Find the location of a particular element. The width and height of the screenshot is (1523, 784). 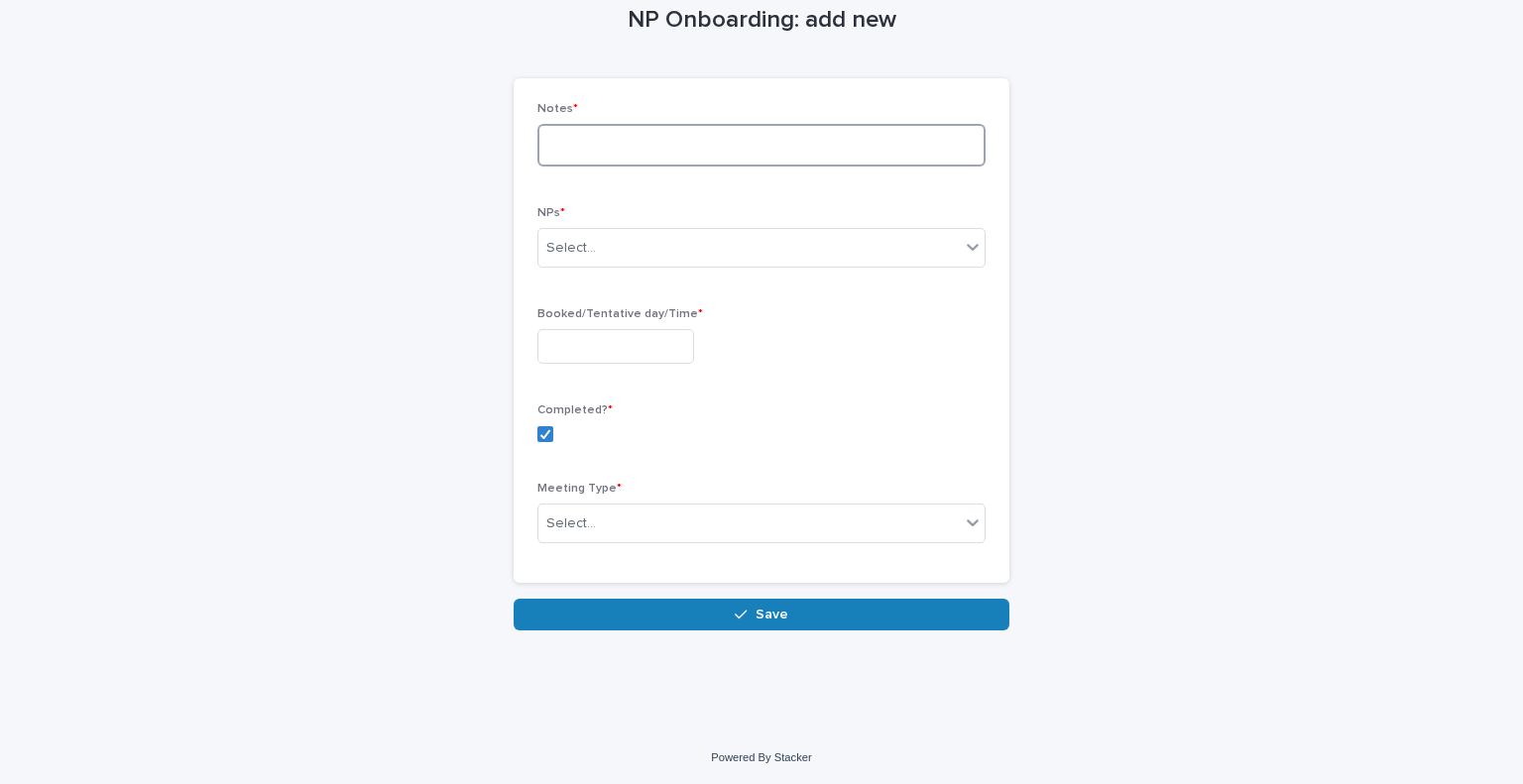

span: Save is located at coordinates (771, 614).